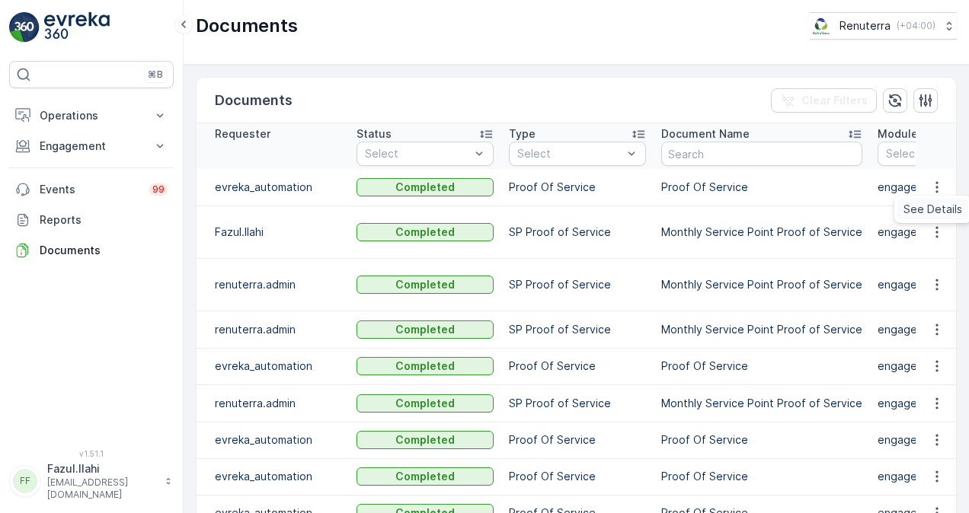 This screenshot has width=969, height=513. I want to click on img: logo, so click(24, 27).